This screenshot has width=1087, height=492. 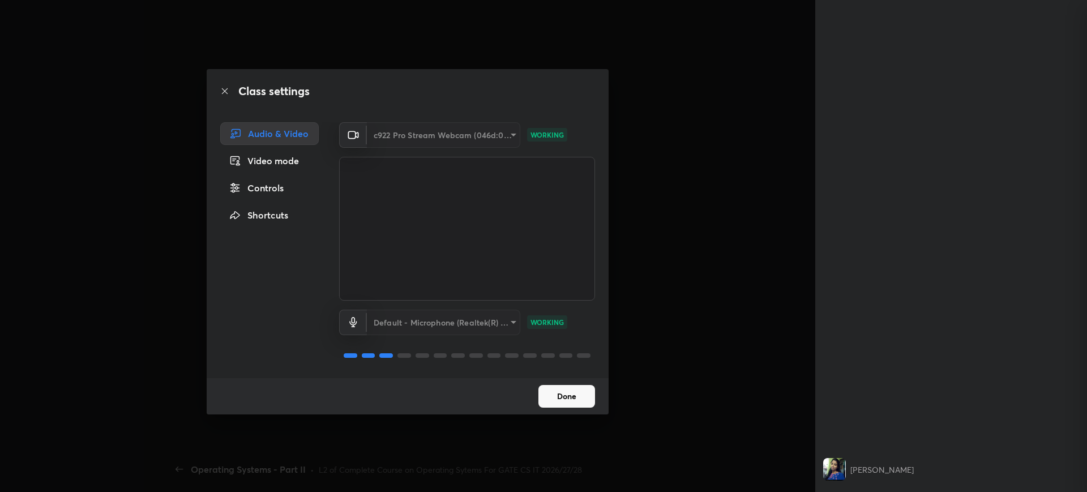 What do you see at coordinates (274, 91) in the screenshot?
I see `h2: Class settings` at bounding box center [274, 91].